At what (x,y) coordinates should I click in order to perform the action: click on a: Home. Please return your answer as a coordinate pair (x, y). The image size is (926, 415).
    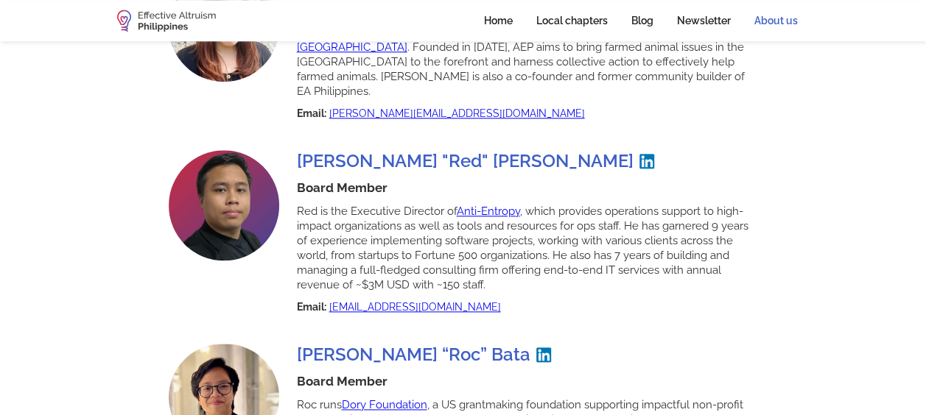
    Looking at the image, I should click on (498, 21).